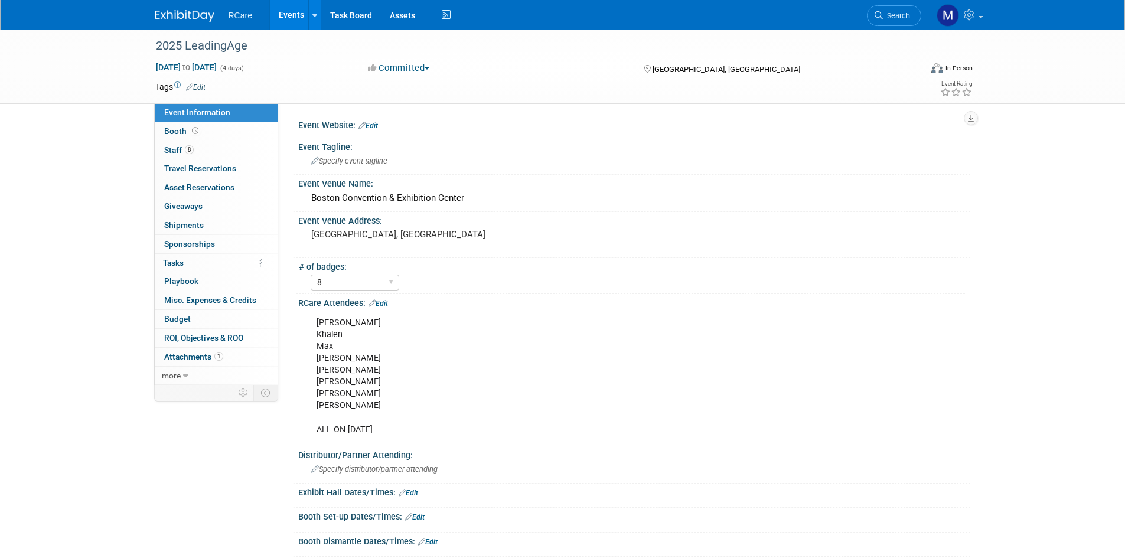 The height and width of the screenshot is (558, 1125). What do you see at coordinates (632, 265) in the screenshot?
I see `div: # of badges:` at bounding box center [632, 265].